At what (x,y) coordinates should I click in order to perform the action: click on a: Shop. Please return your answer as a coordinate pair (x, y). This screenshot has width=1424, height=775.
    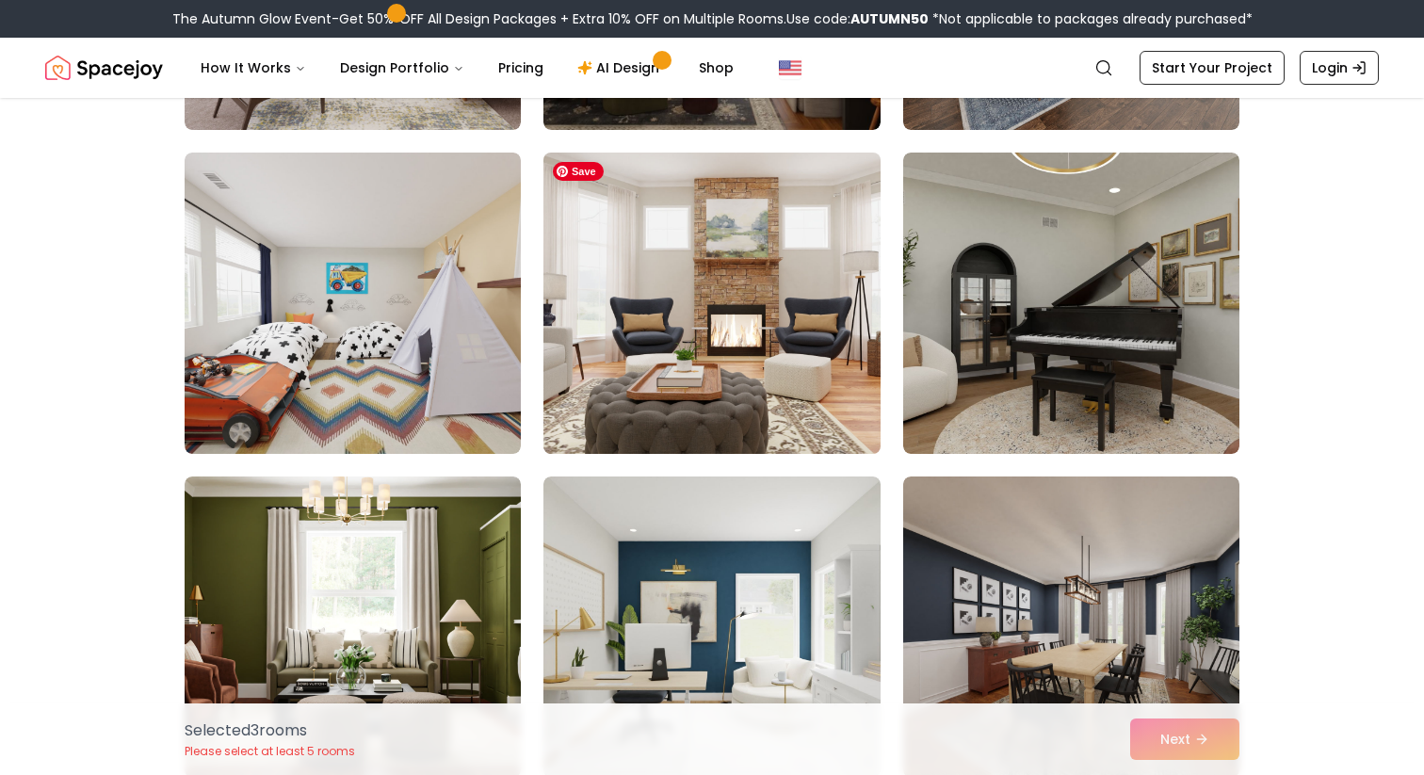
    Looking at the image, I should click on (716, 68).